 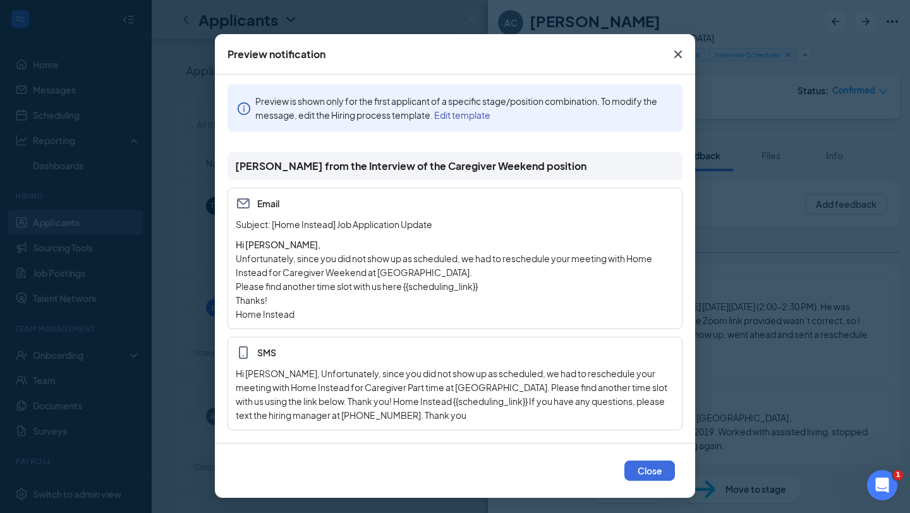 What do you see at coordinates (455, 203) in the screenshot?
I see `span: Email` at bounding box center [455, 203].